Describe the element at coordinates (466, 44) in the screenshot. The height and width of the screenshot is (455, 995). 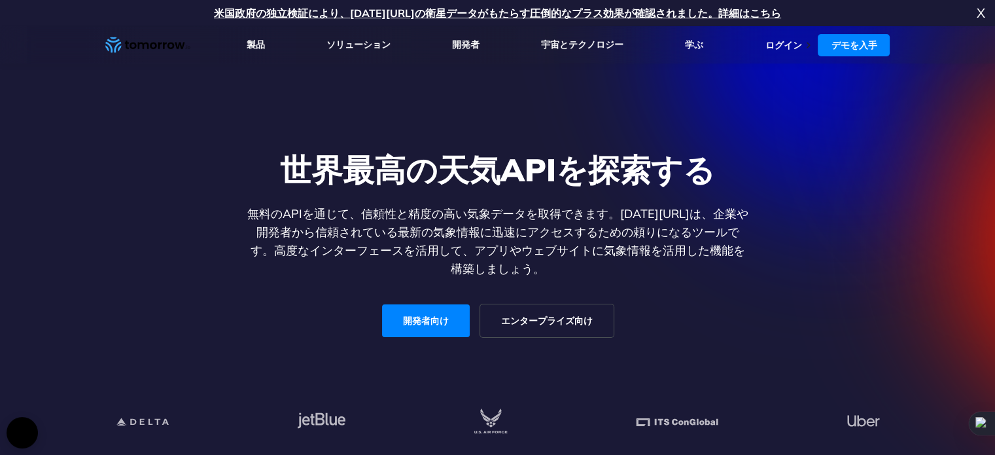
I see `a: 開発者` at that location.